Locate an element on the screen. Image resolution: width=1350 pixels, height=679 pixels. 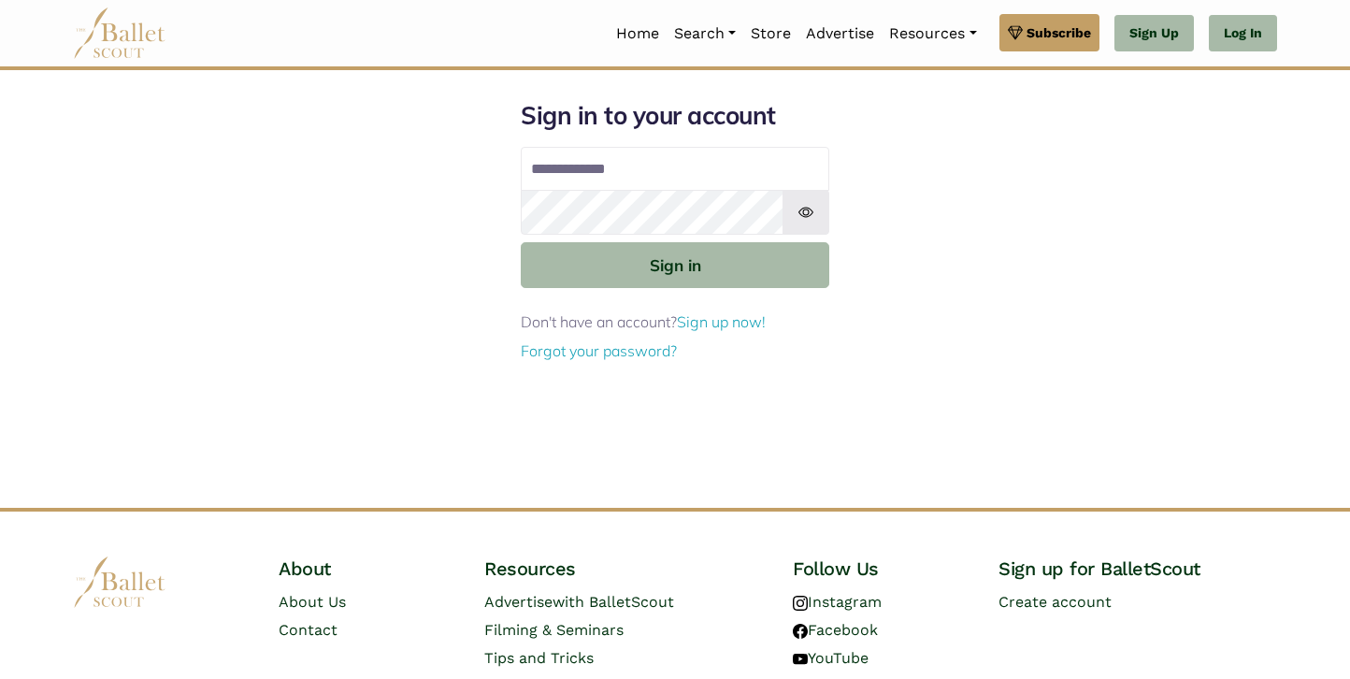
a: Filming & Seminars is located at coordinates (553, 629).